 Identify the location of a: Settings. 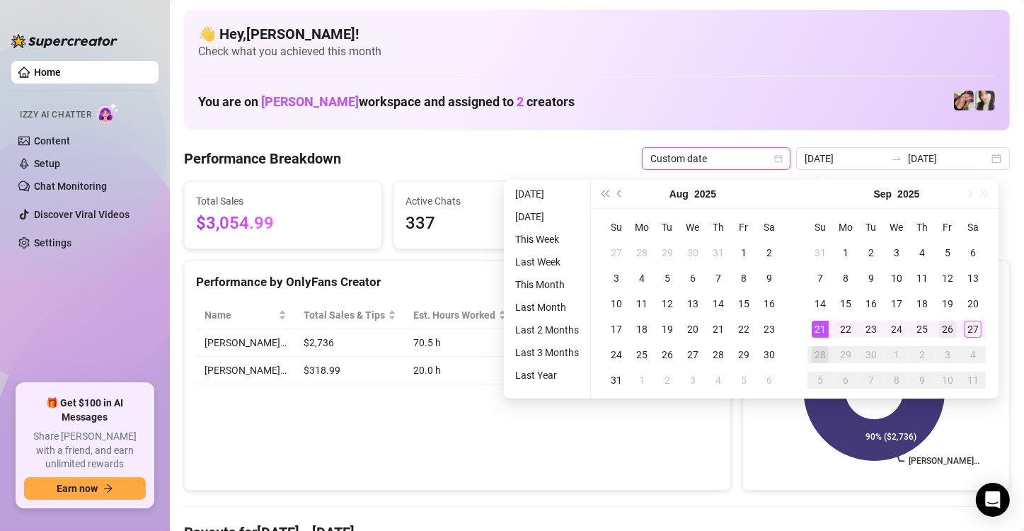
(52, 243).